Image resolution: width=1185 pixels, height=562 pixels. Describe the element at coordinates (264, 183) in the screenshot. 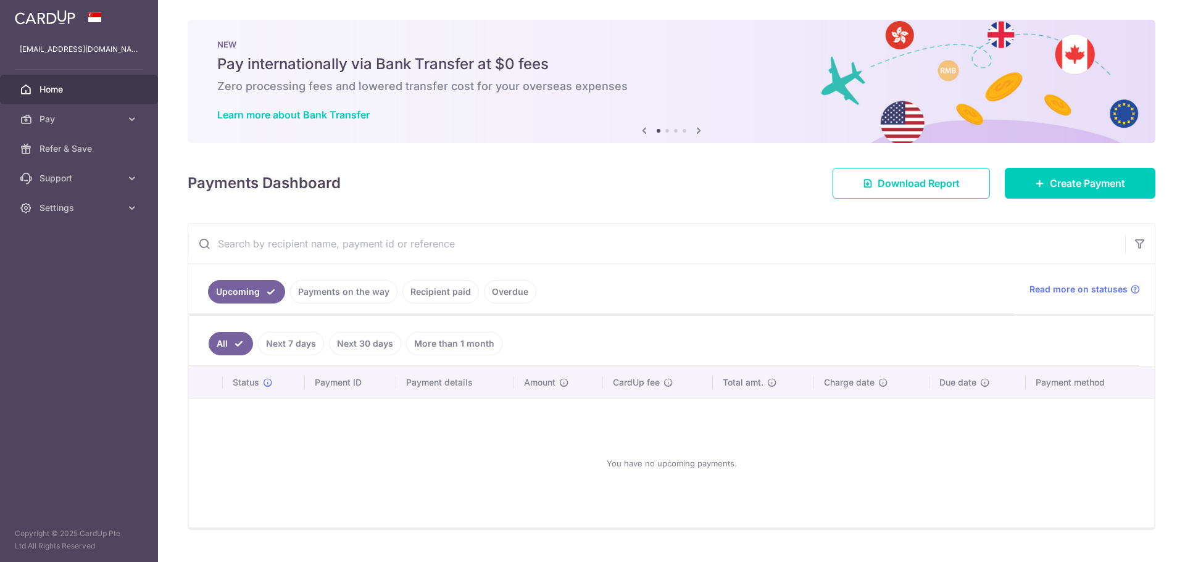

I see `h4: Payments Dashboard` at that location.